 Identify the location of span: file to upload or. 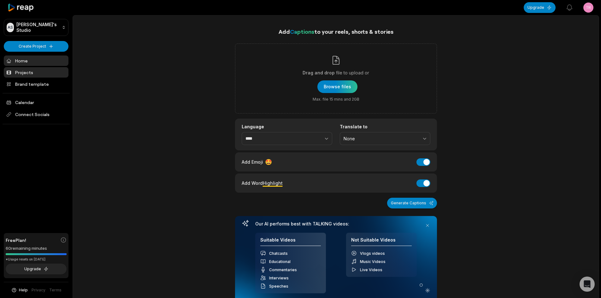
(353, 73).